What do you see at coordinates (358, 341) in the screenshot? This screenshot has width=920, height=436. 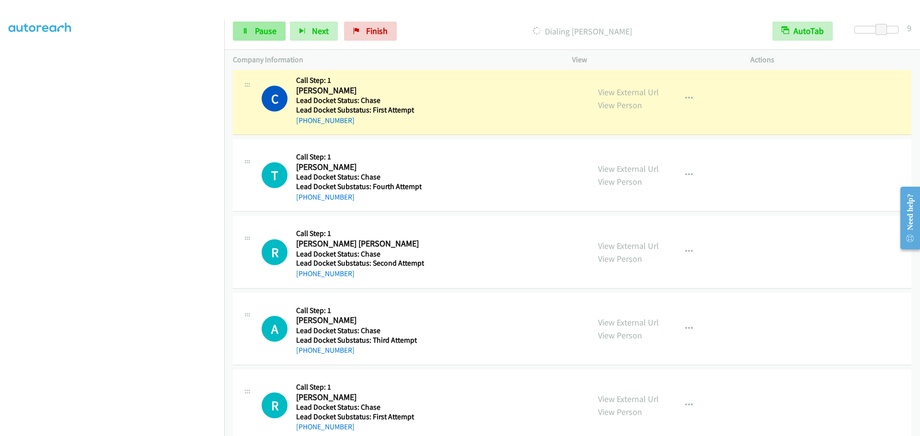 I see `h5: Lead Docket Substatus: Third Attempt` at bounding box center [358, 341].